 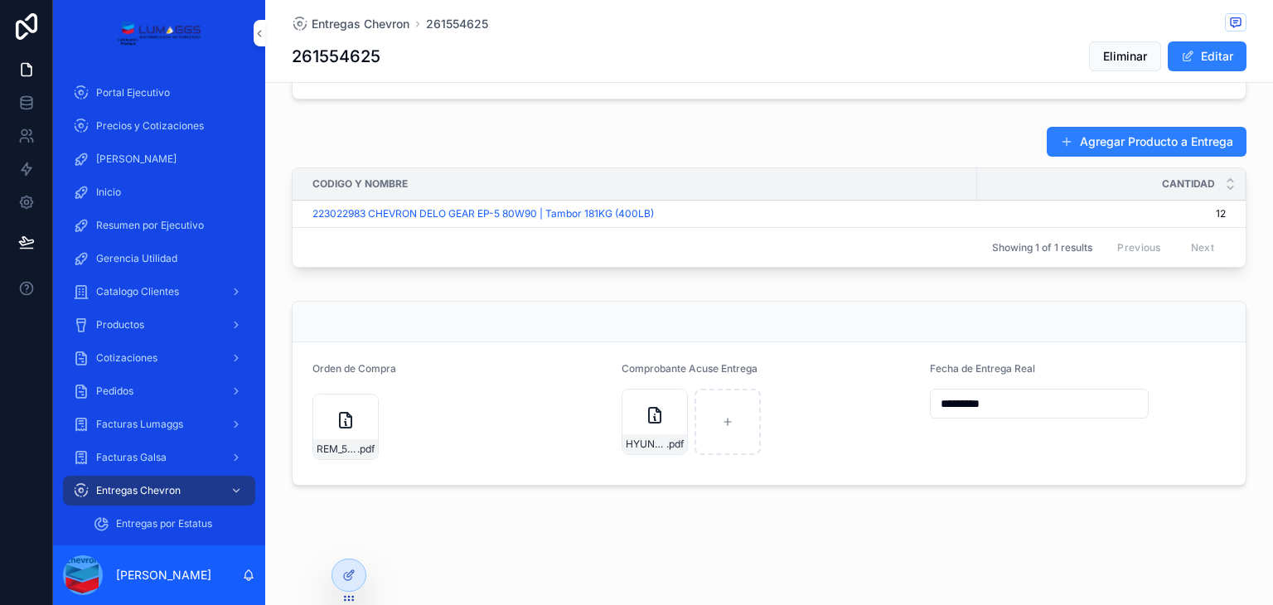 I want to click on a: Agregar Producto a Entrega, so click(x=1146, y=142).